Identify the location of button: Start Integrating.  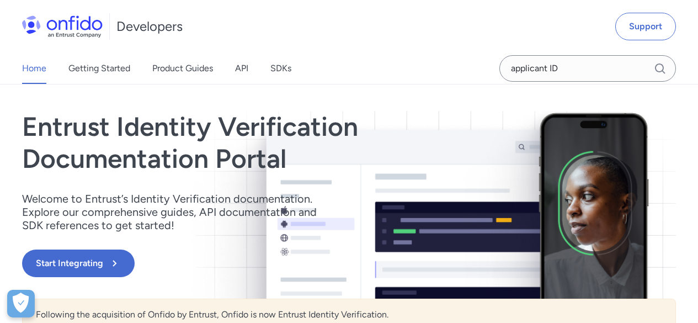
(78, 263).